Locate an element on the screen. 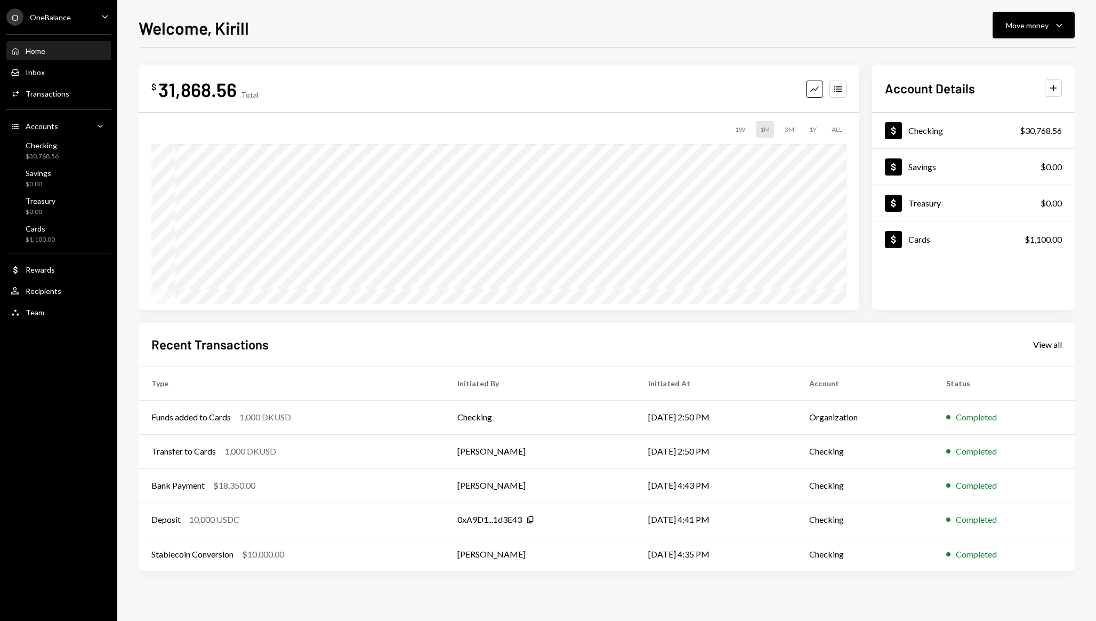 Image resolution: width=1096 pixels, height=621 pixels. div: 1M is located at coordinates (765, 129).